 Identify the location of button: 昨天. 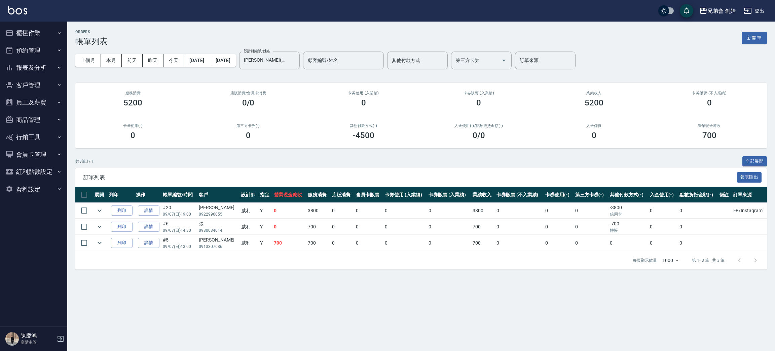
(153, 60).